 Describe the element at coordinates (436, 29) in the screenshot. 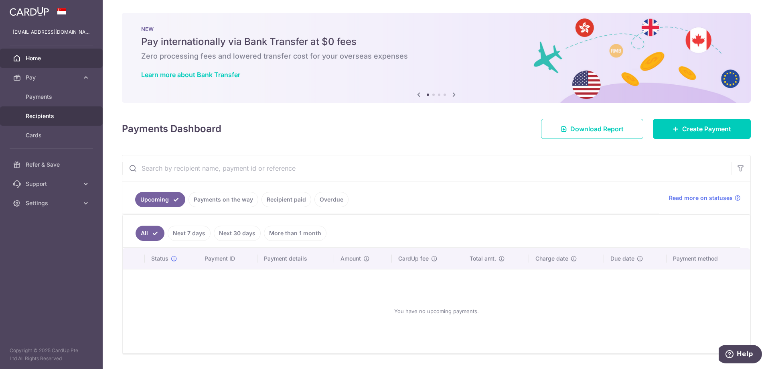

I see `p: NEW` at that location.